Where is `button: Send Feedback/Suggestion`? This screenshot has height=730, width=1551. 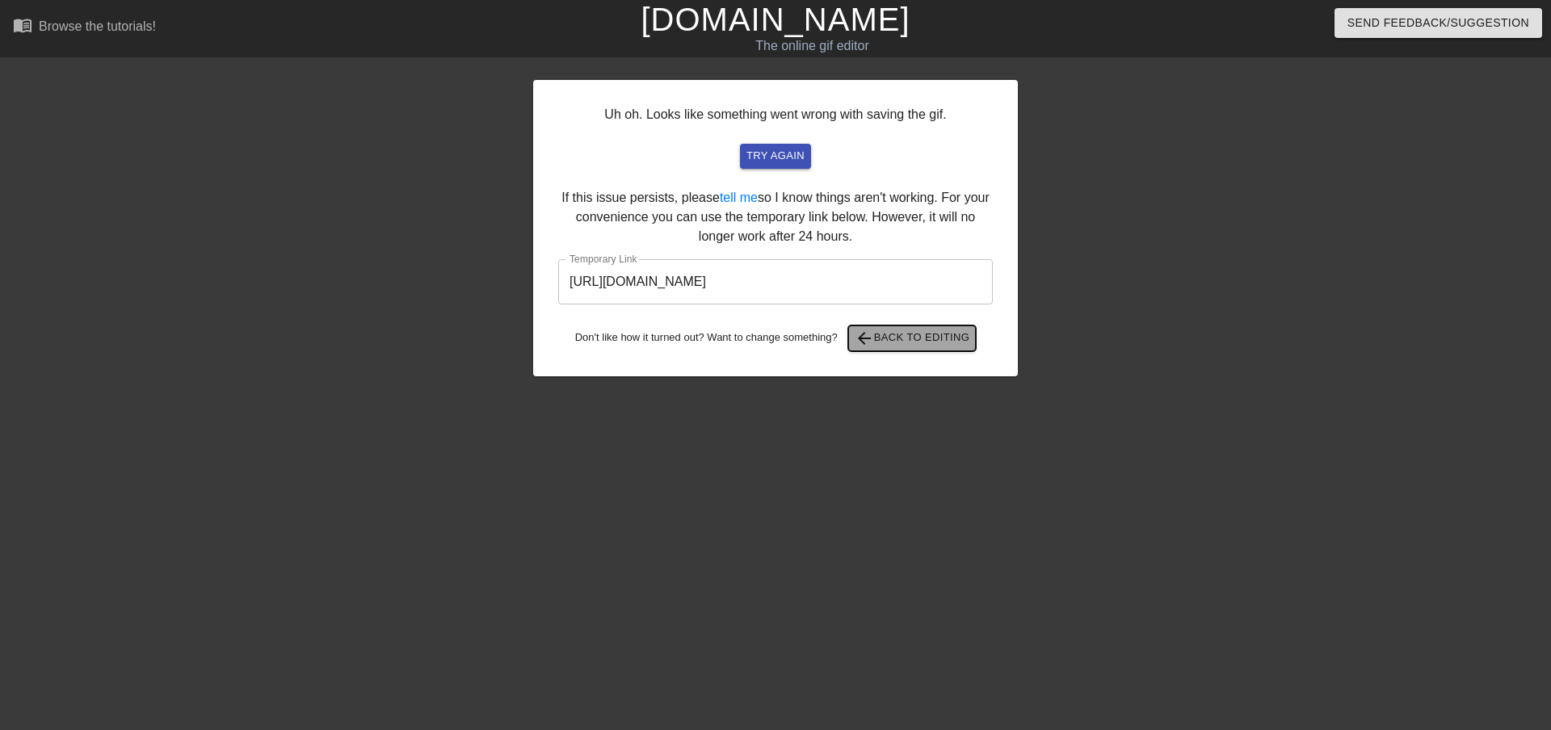
button: Send Feedback/Suggestion is located at coordinates (1438, 23).